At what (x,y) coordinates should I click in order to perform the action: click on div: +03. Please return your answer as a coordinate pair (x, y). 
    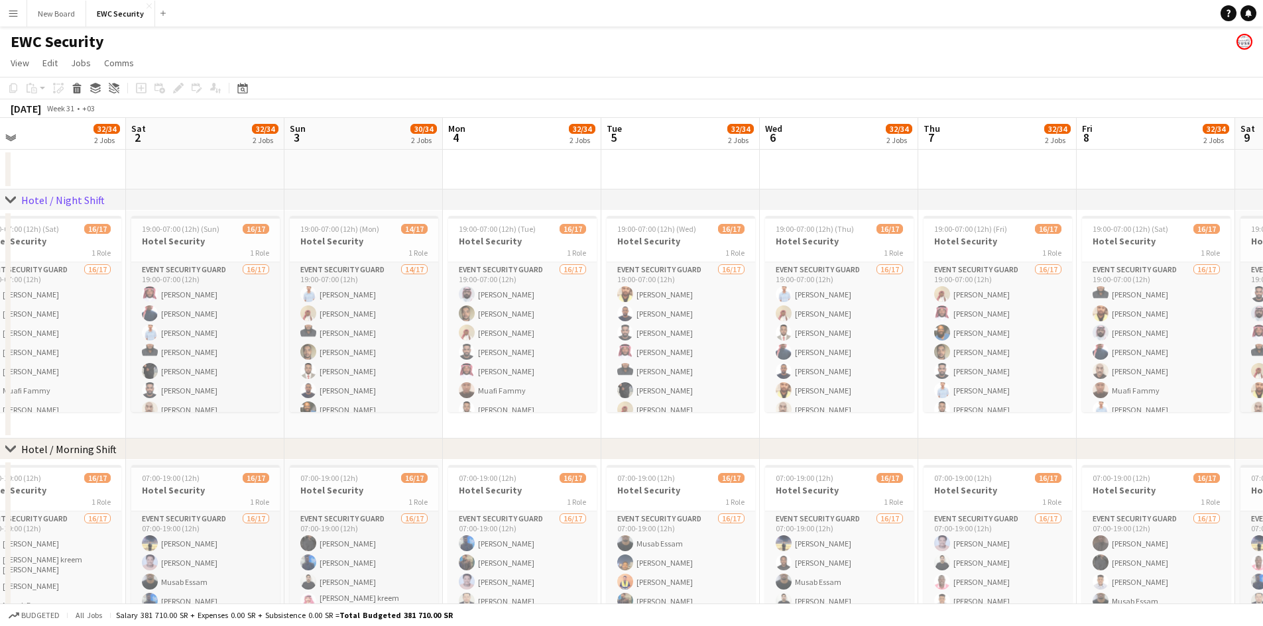
    Looking at the image, I should click on (88, 108).